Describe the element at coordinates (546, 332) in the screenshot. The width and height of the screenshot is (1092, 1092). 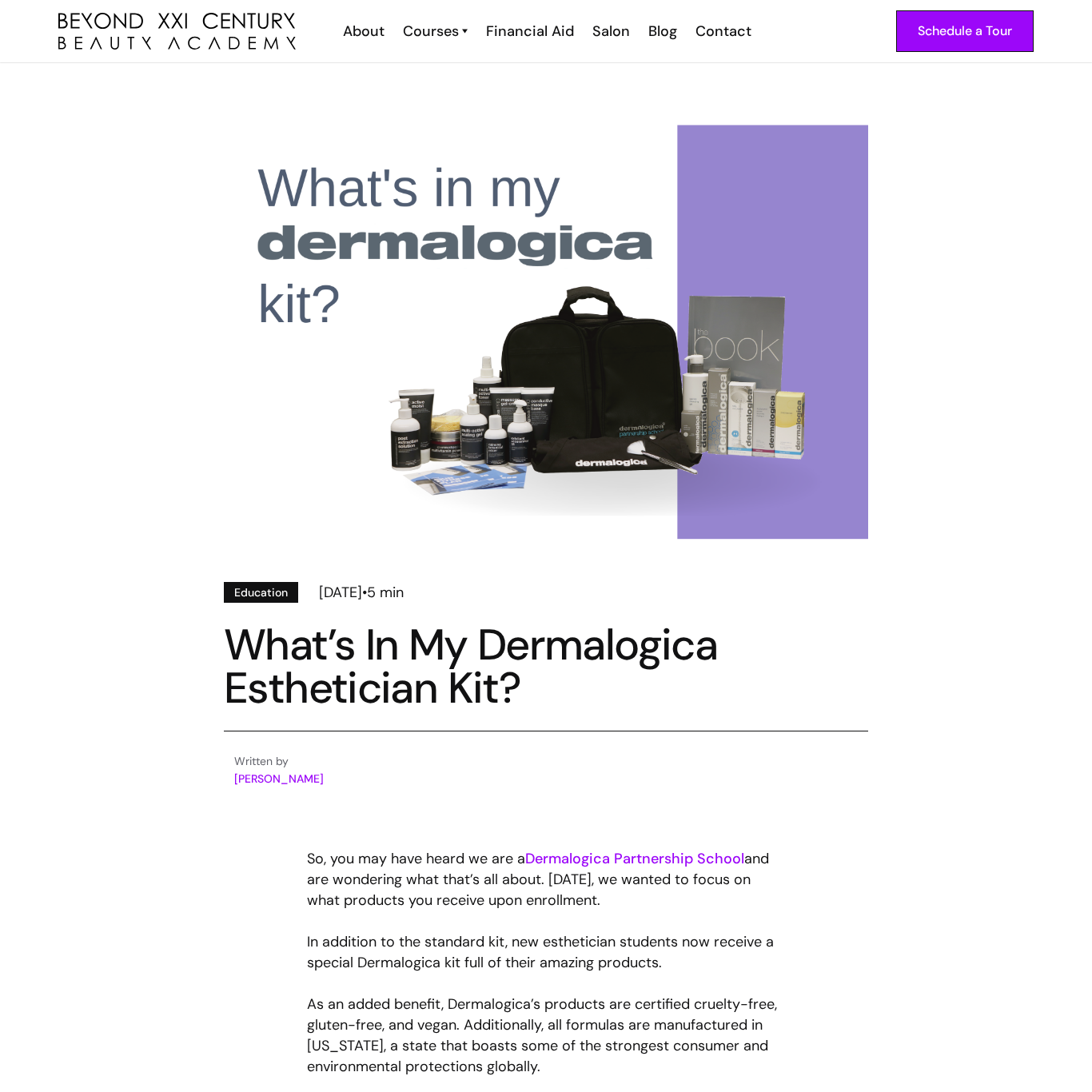
I see `img: Dermalogica esthetician kit` at that location.